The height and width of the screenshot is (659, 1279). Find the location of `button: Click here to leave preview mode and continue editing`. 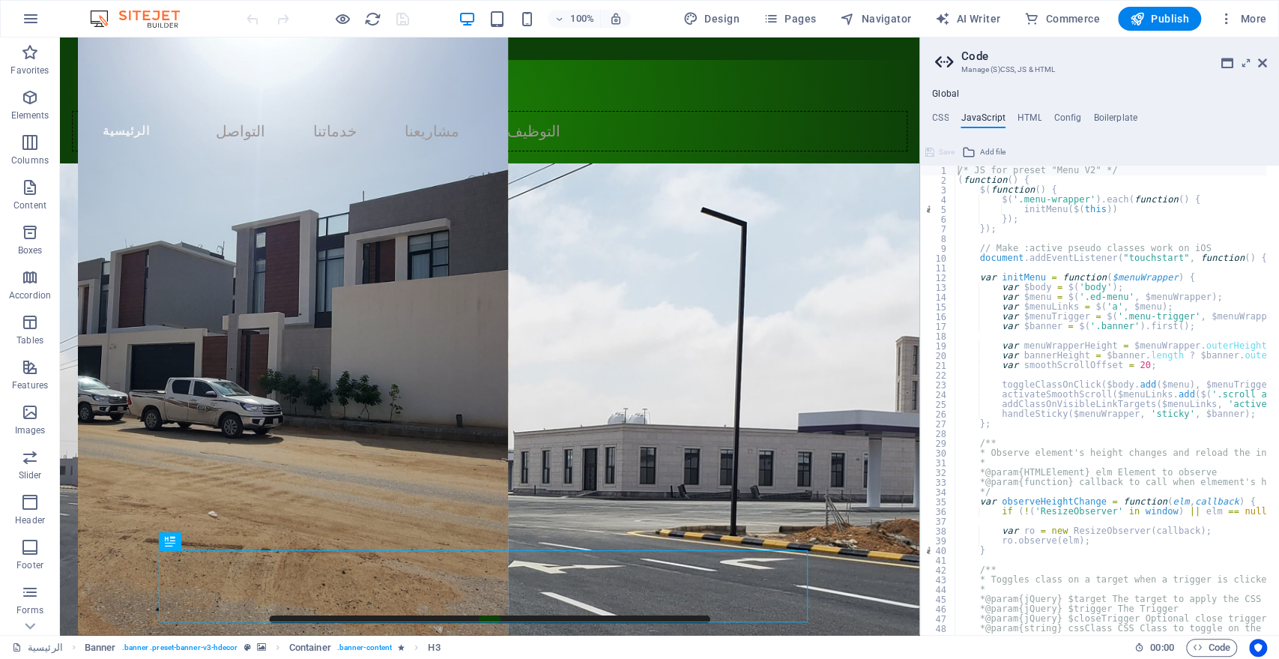

button: Click here to leave preview mode and continue editing is located at coordinates (343, 19).